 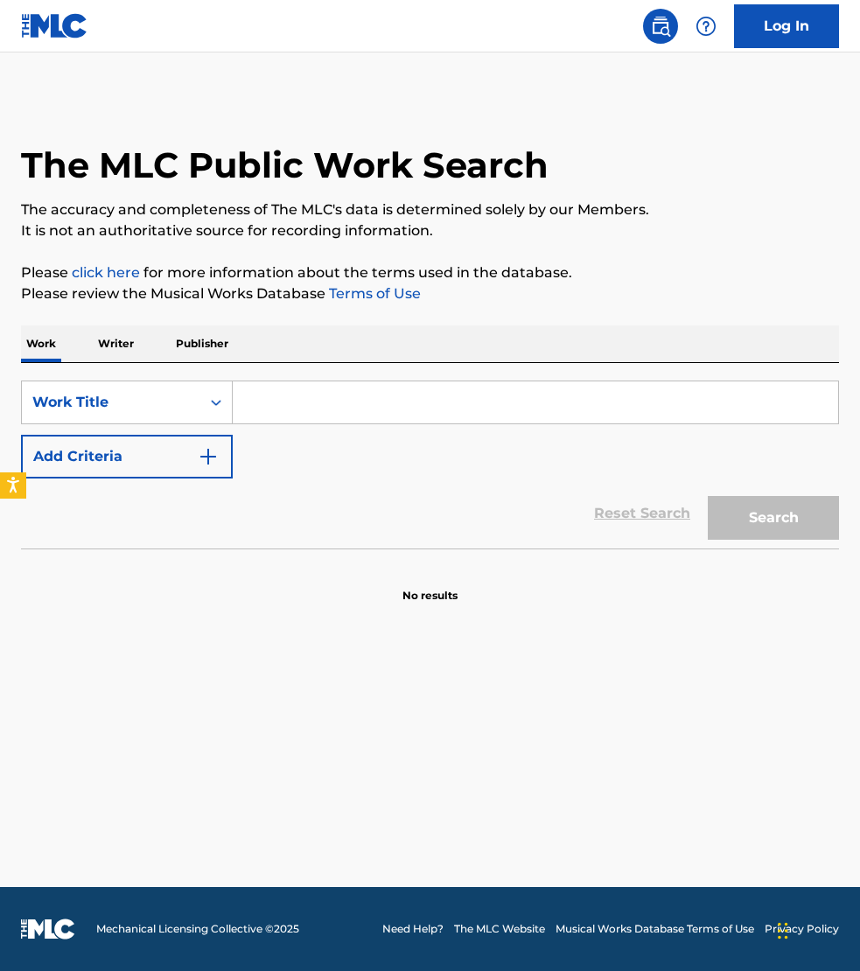 I want to click on img: 9d2ae6d4665cec9f34b9.svg, so click(x=208, y=456).